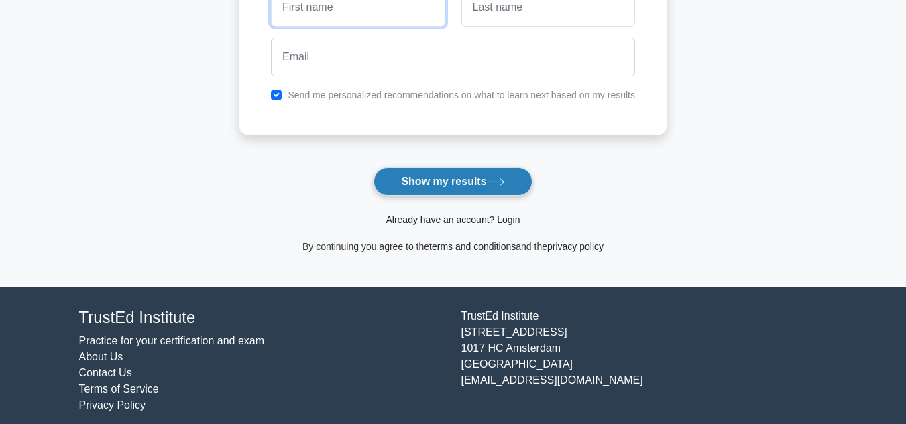 The height and width of the screenshot is (424, 906). Describe the element at coordinates (461, 95) in the screenshot. I see `label: Send me personalized recommendations on what to learn next based on my results` at that location.